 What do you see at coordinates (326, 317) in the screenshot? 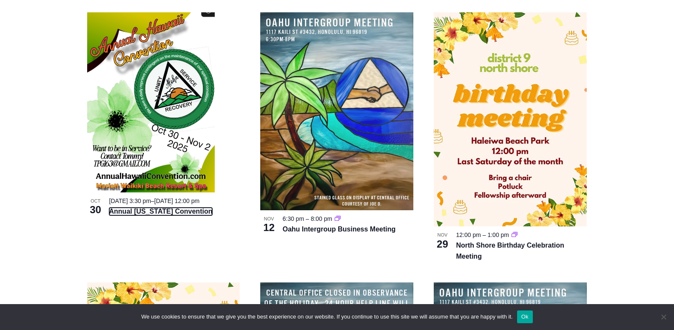
I see `span: We use cookies to ensure that we give you the best experience on our website. If you continue to ...` at bounding box center [326, 317].